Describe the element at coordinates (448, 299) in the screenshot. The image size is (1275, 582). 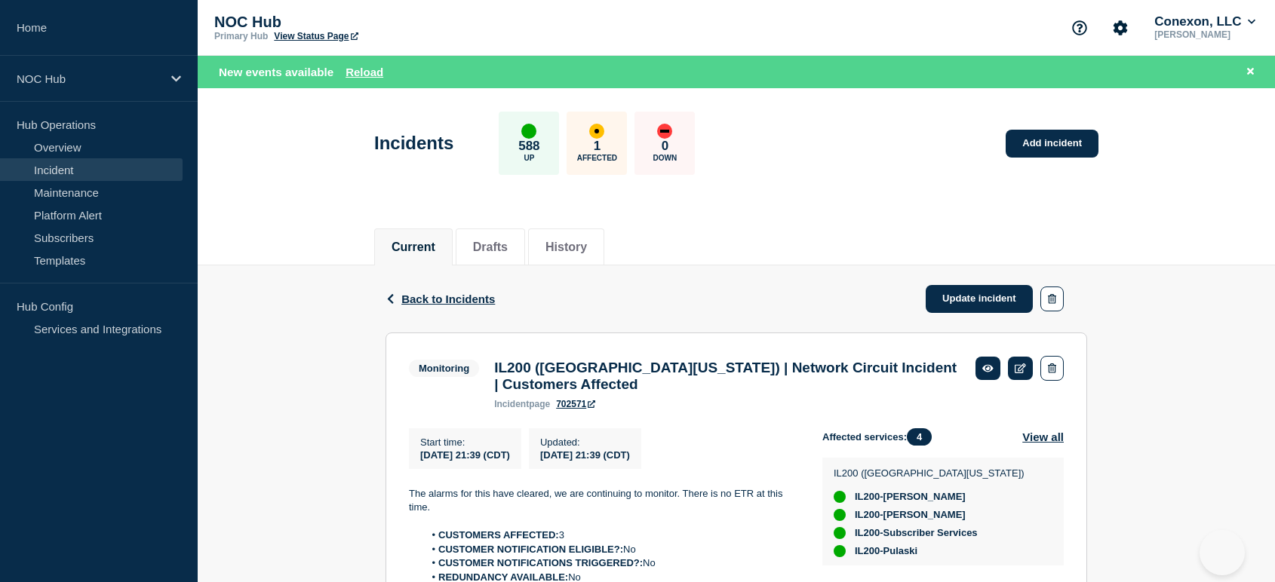
I see `span: Back to Incidents` at that location.